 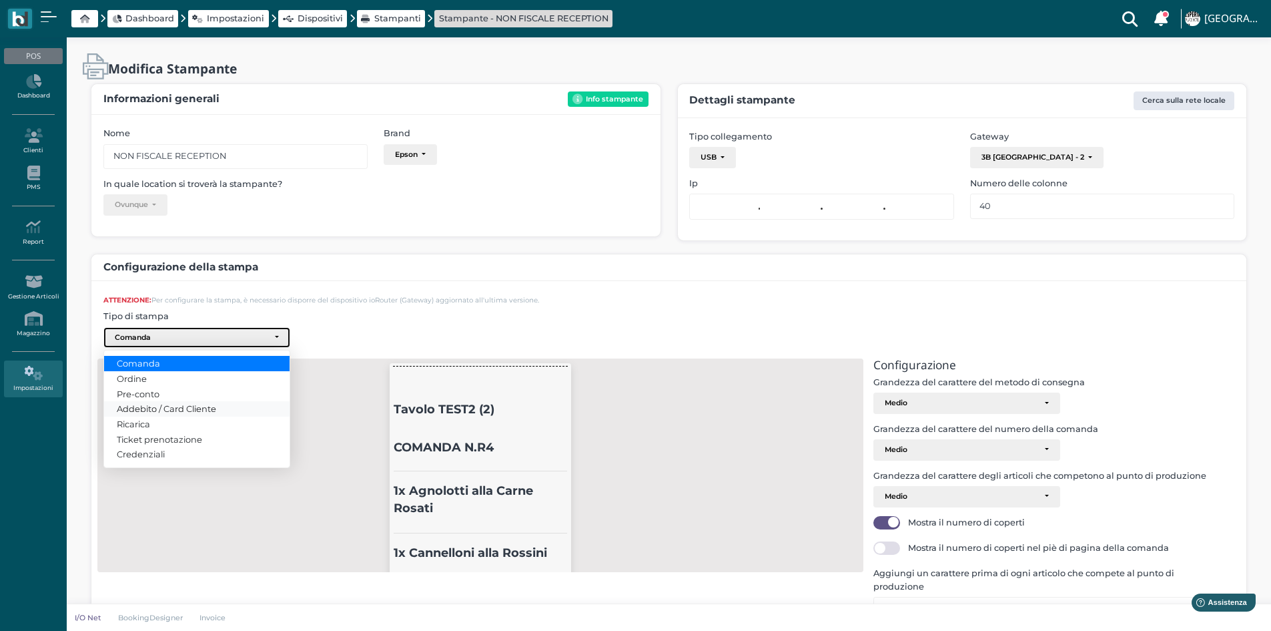 What do you see at coordinates (1073, 522) in the screenshot?
I see `label: Mostra il numero di coperti` at bounding box center [1073, 522].